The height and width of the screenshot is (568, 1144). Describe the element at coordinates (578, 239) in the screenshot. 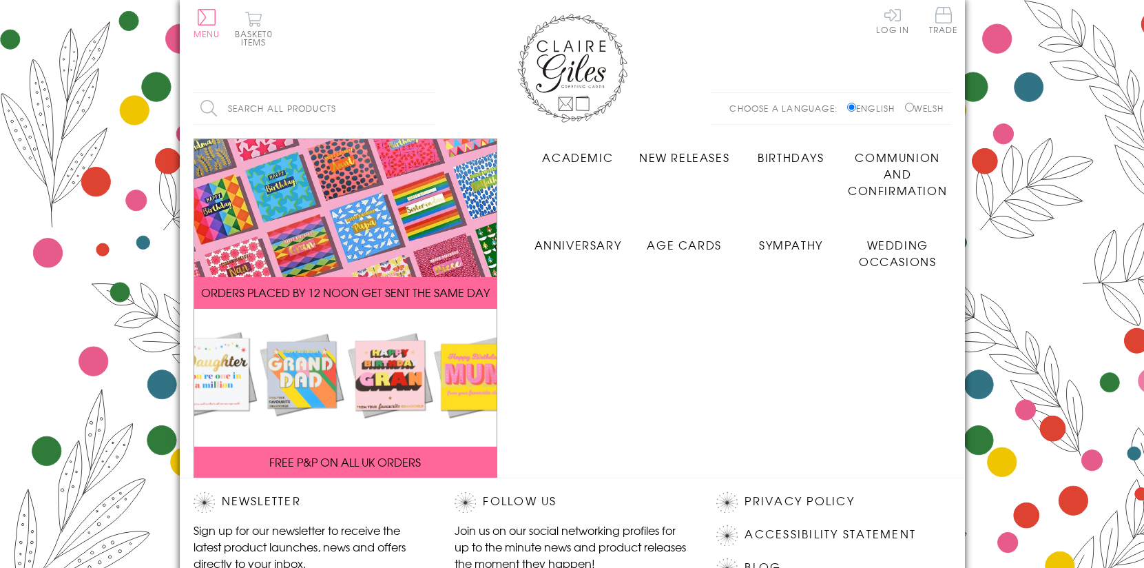

I see `a: Anniversary` at that location.